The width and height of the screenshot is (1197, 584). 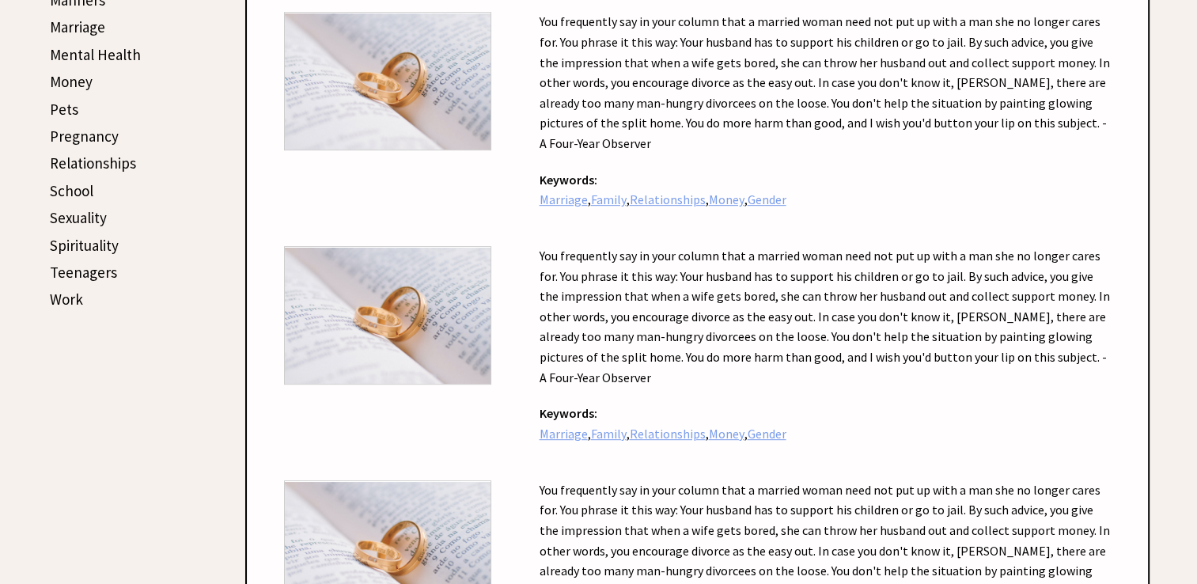 What do you see at coordinates (64, 109) in the screenshot?
I see `a: Pets` at bounding box center [64, 109].